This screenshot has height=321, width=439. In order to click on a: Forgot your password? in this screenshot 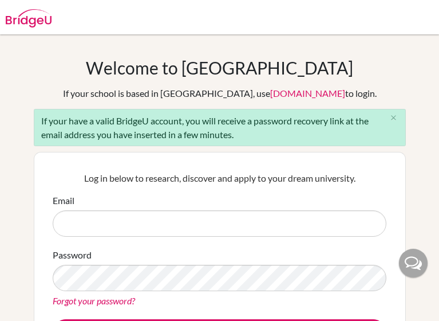, I will do `click(94, 300)`.